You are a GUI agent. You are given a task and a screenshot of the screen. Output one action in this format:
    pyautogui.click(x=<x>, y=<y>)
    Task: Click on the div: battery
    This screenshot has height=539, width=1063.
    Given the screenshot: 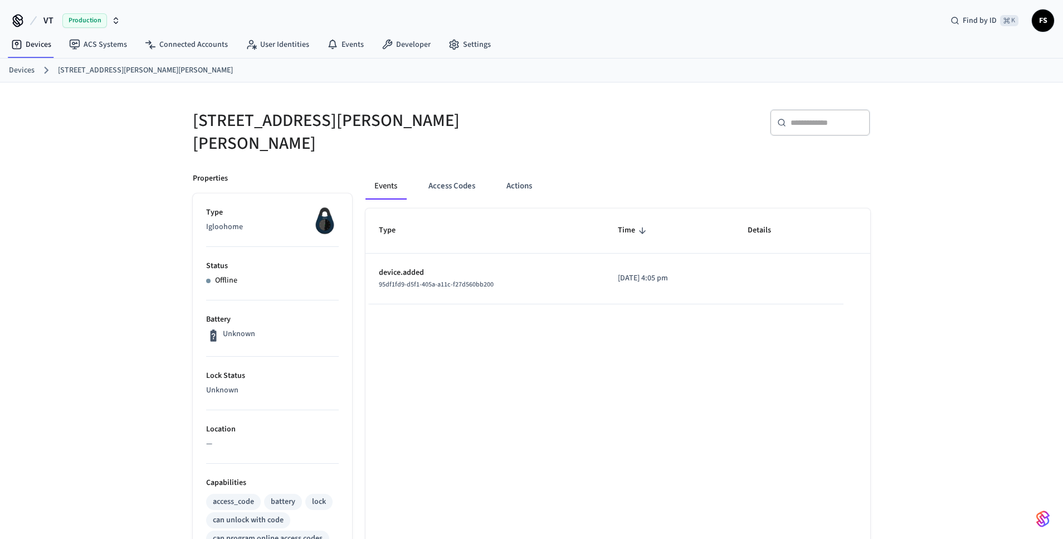 What is the action you would take?
    pyautogui.click(x=283, y=501)
    